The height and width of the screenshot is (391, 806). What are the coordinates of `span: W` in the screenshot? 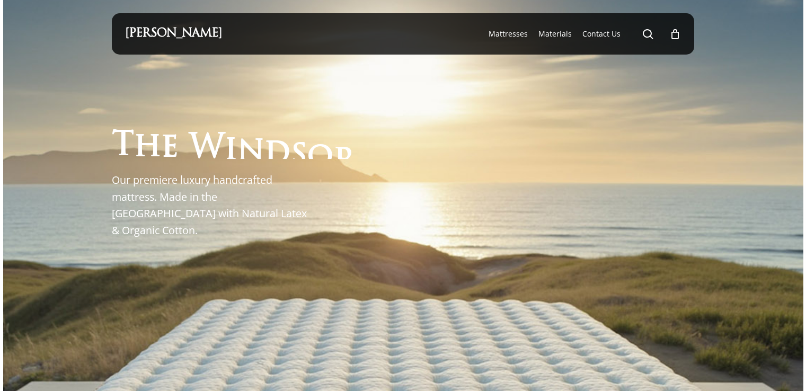 It's located at (207, 149).